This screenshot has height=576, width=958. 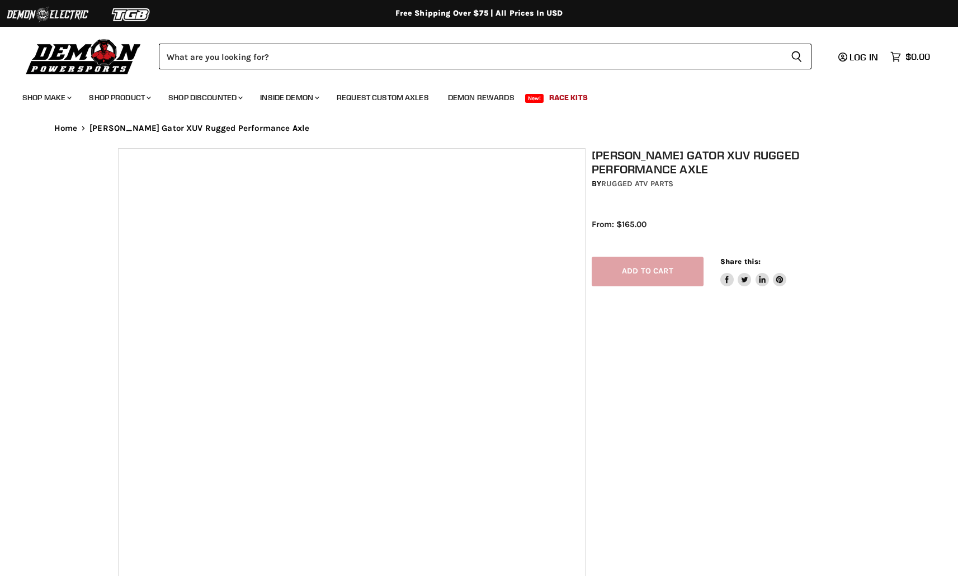 I want to click on span: $0.00, so click(x=918, y=57).